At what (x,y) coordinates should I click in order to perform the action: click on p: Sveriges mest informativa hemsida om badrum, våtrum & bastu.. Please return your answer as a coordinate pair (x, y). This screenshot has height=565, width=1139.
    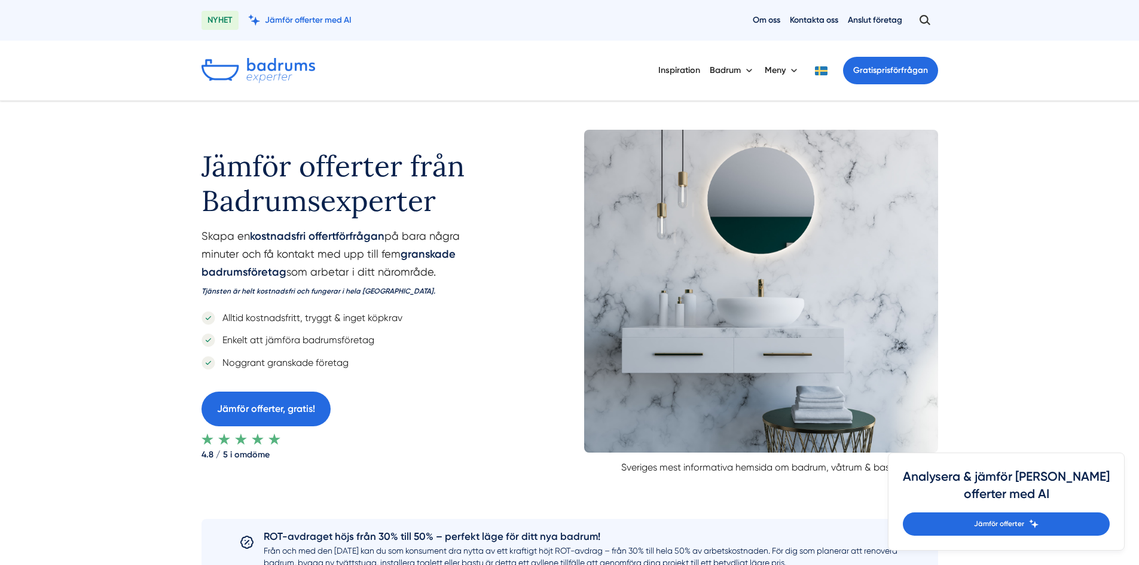
    Looking at the image, I should click on (761, 463).